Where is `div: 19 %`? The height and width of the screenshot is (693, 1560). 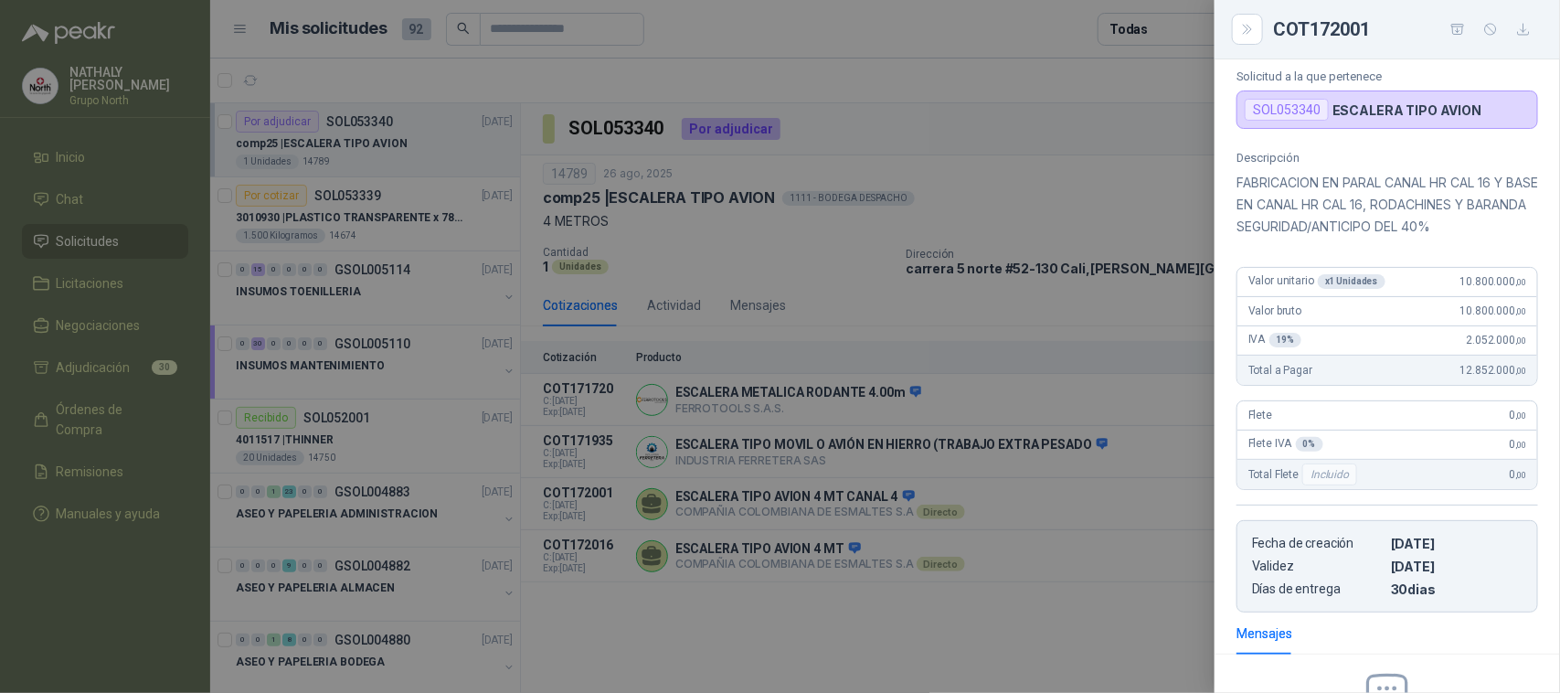
div: 19 % is located at coordinates (1286, 340).